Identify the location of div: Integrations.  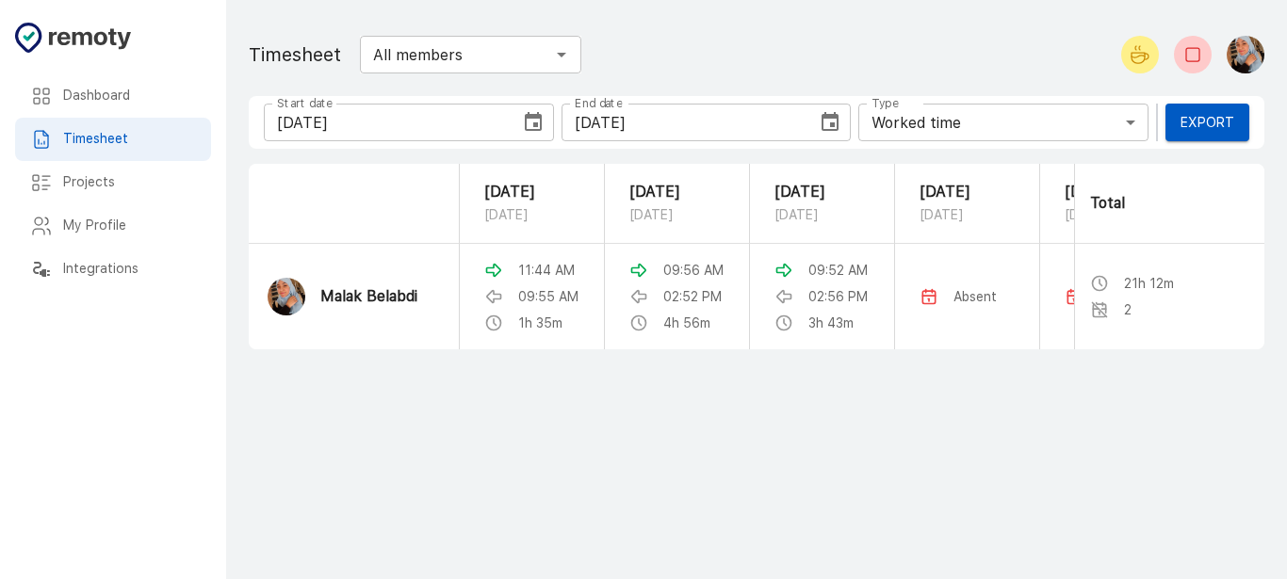
(113, 269).